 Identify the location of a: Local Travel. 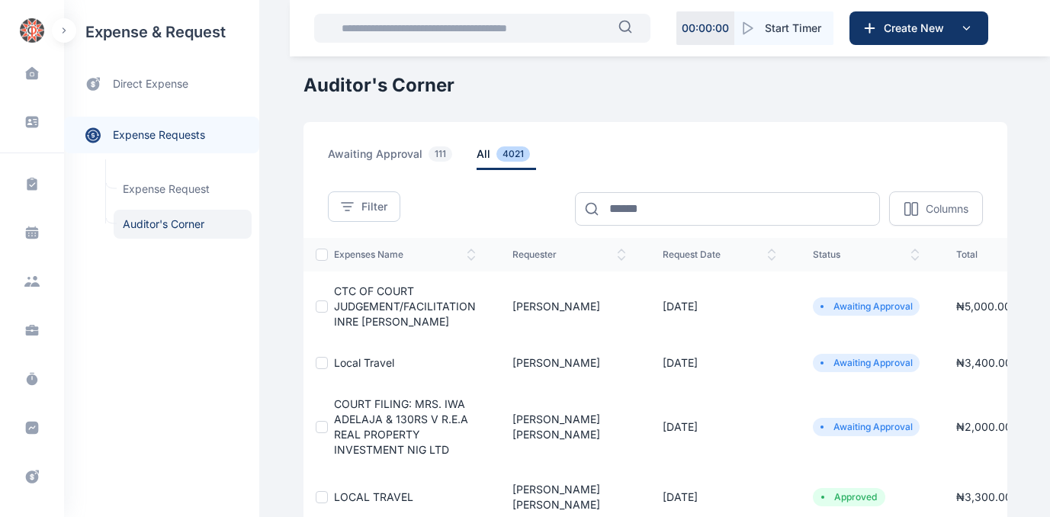
(364, 362).